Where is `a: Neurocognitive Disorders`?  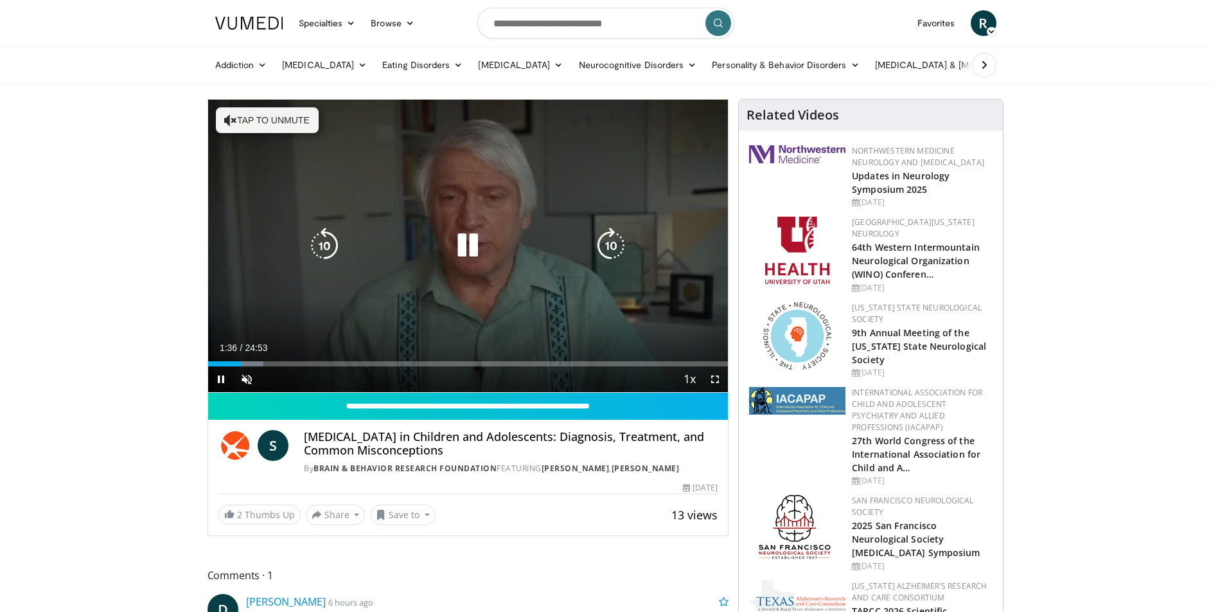 a: Neurocognitive Disorders is located at coordinates (638, 65).